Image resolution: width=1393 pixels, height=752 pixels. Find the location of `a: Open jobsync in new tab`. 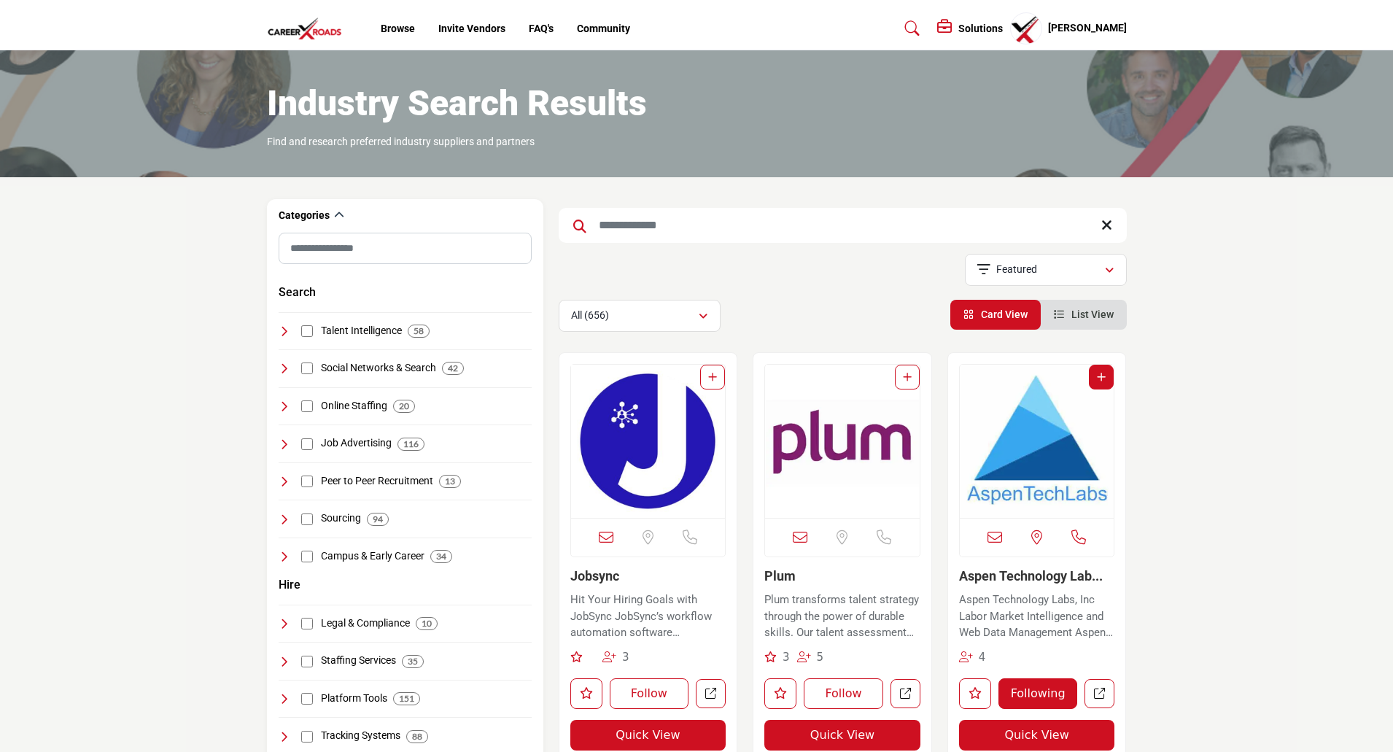

a: Open jobsync in new tab is located at coordinates (711, 694).